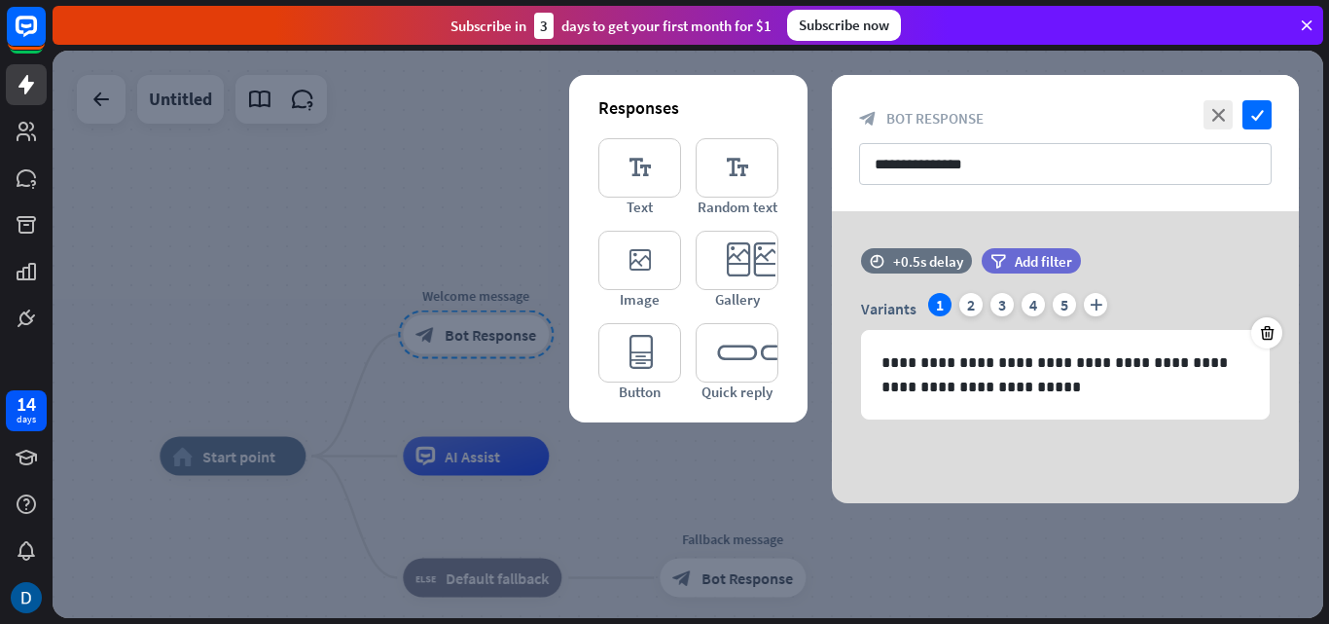 The width and height of the screenshot is (1329, 624). What do you see at coordinates (935, 118) in the screenshot?
I see `span: Bot Response` at bounding box center [935, 118].